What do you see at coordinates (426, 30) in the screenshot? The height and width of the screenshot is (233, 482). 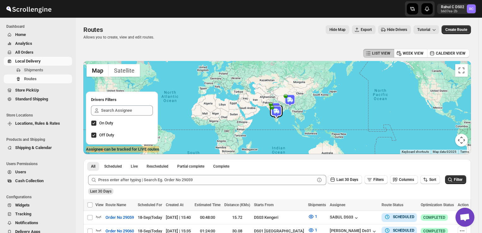 I see `button: Tutorial` at bounding box center [426, 30].